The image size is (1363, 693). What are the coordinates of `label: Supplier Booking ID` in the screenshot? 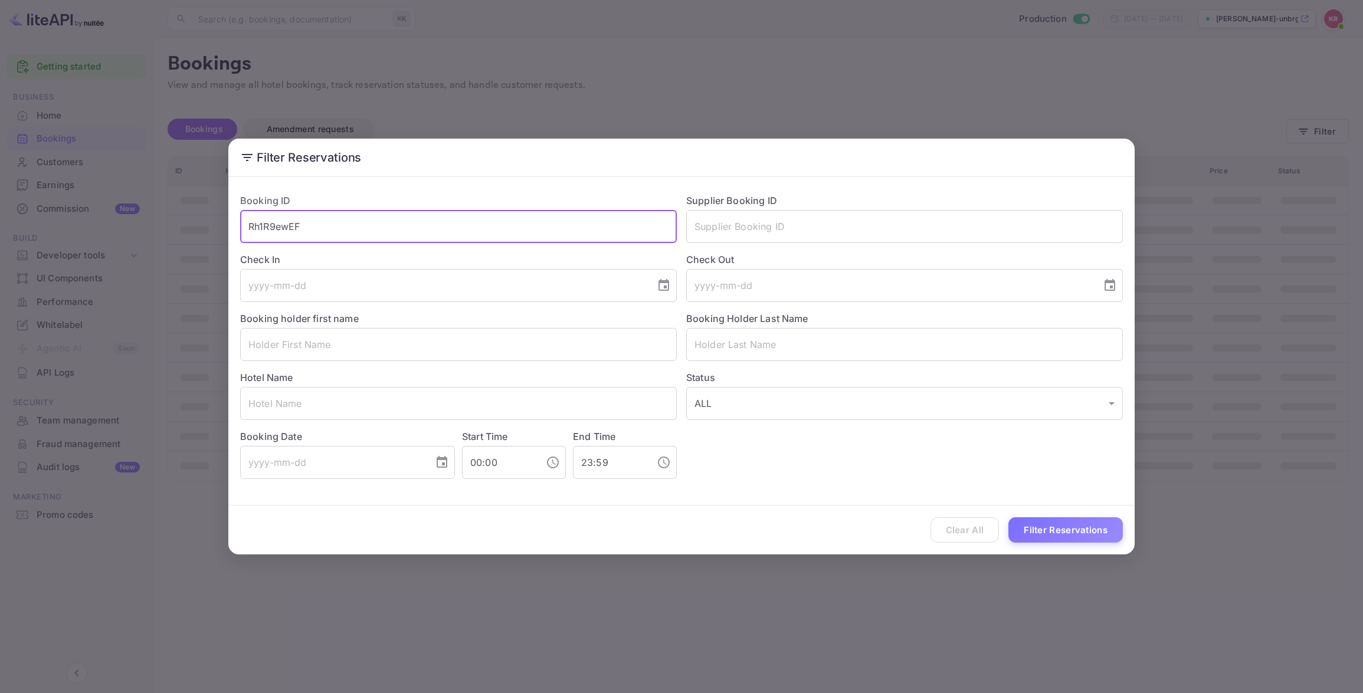 It's located at (732, 201).